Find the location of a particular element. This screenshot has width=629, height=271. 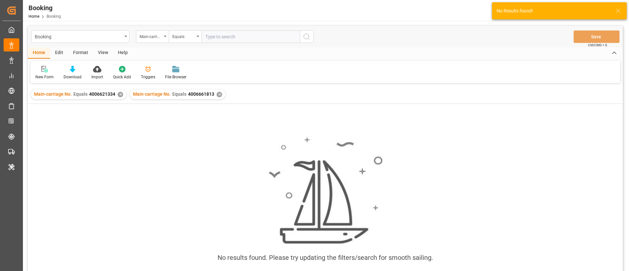

div: Equals is located at coordinates (183, 36).